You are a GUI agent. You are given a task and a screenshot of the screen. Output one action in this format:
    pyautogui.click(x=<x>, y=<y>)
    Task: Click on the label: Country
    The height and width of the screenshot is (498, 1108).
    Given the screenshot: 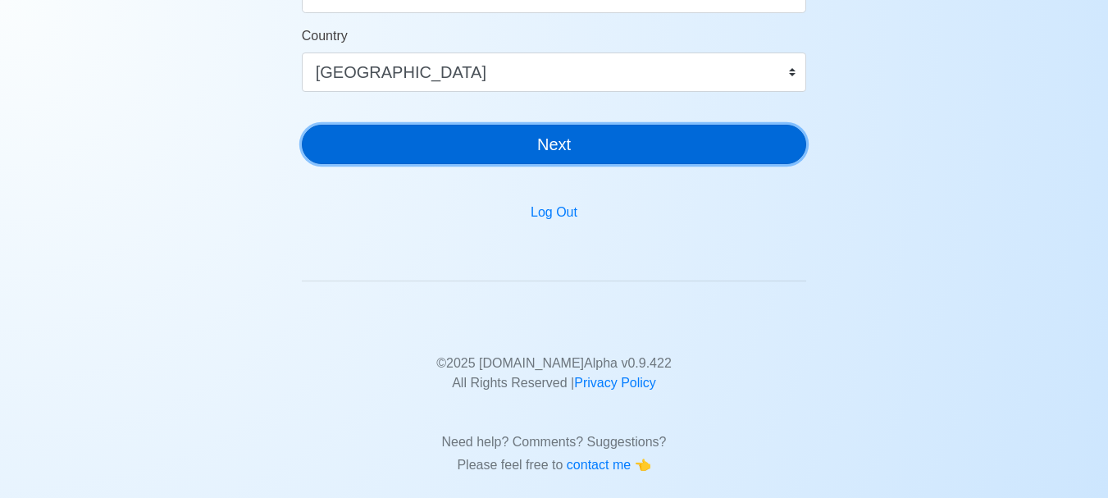 What is the action you would take?
    pyautogui.click(x=325, y=36)
    